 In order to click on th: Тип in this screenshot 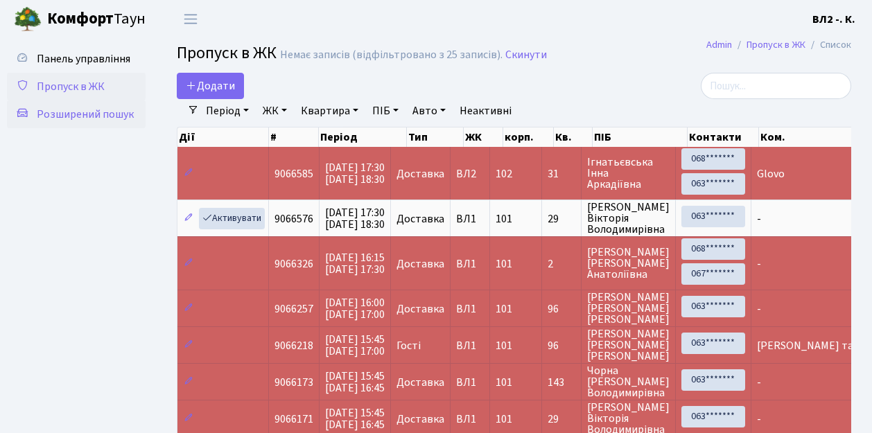, I will do `click(435, 137)`.